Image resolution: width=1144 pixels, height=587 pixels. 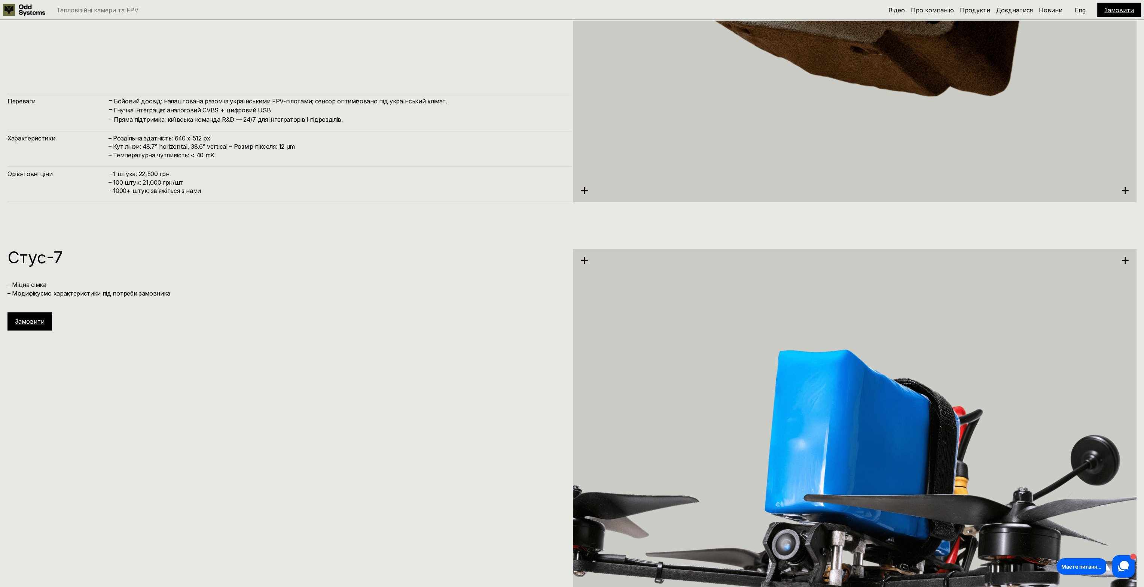 I want to click on h4: – Роздільна здатність: 640 x 512 px – Кут лінзи: 48.7° horizontal, 38.6° vertical – Розмір піксел..., so click(x=336, y=146).